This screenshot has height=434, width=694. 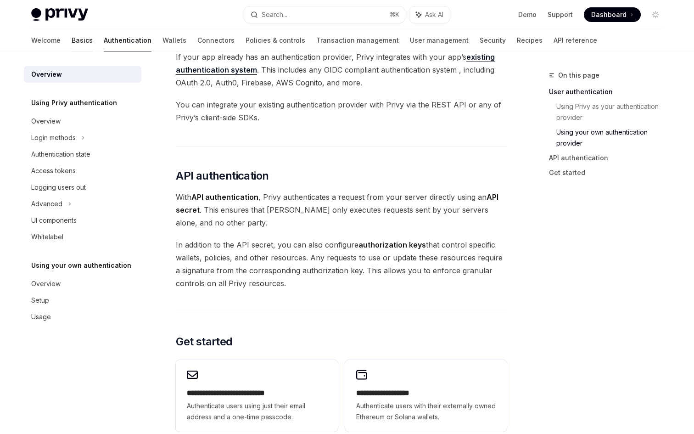 I want to click on span: You can integrate your existing authentication provider with Privy via the REST API or any of Pri..., so click(x=341, y=111).